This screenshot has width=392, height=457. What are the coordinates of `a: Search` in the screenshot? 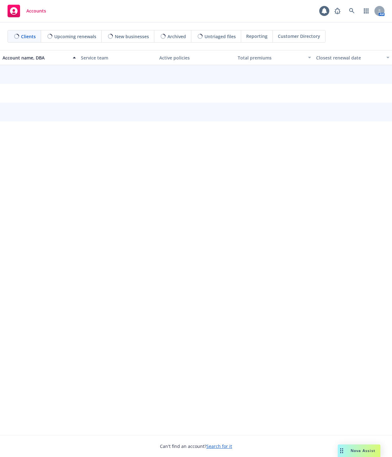 It's located at (351, 11).